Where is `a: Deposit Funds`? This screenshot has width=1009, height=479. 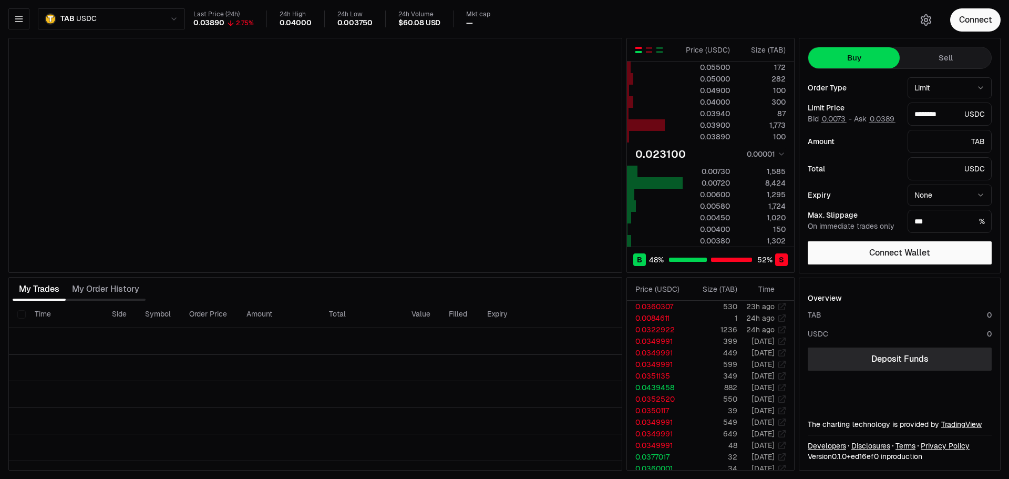 a: Deposit Funds is located at coordinates (900, 359).